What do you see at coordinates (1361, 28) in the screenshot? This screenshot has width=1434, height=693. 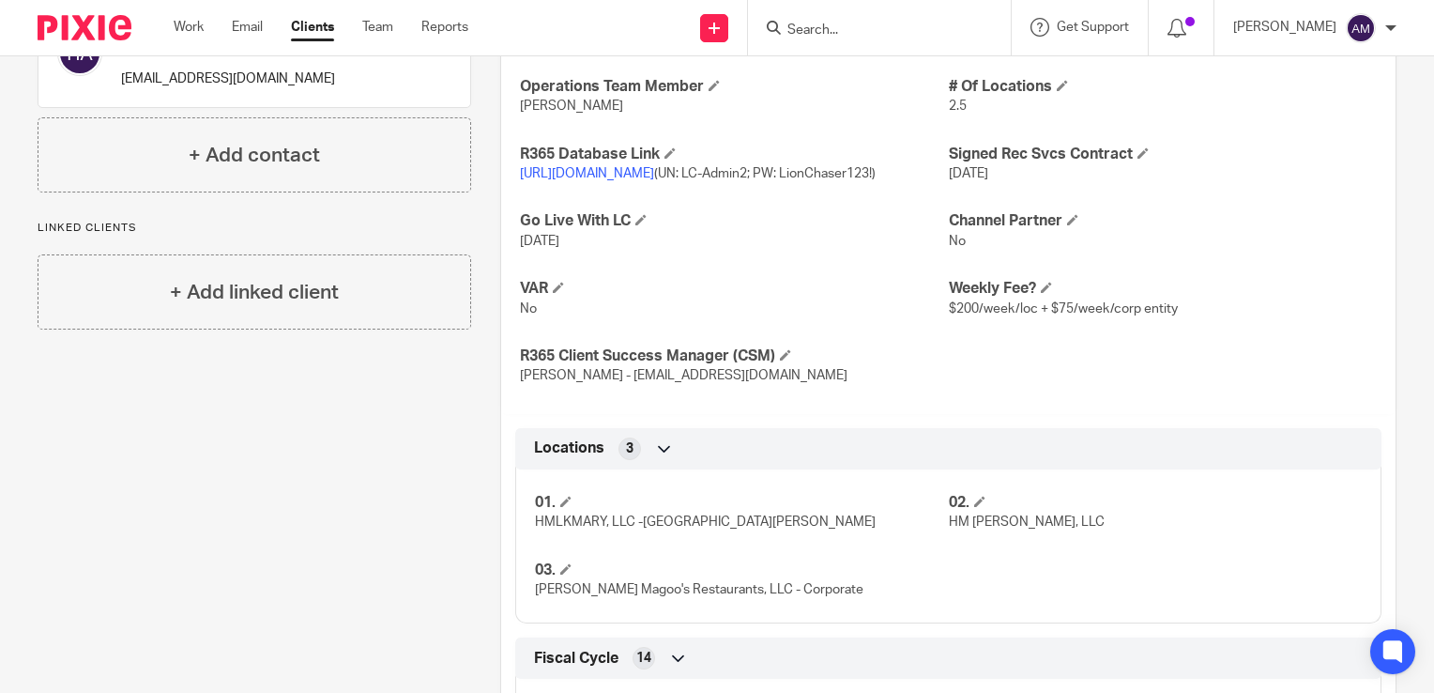 I see `img: svg%3E` at bounding box center [1361, 28].